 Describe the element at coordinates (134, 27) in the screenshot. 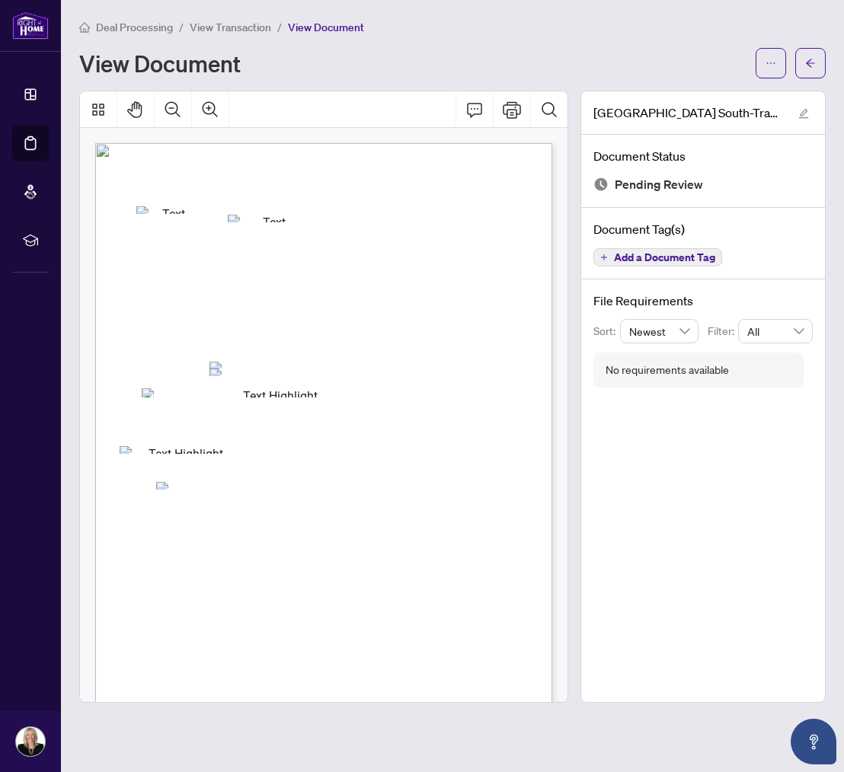

I see `span: Deal Processing` at that location.